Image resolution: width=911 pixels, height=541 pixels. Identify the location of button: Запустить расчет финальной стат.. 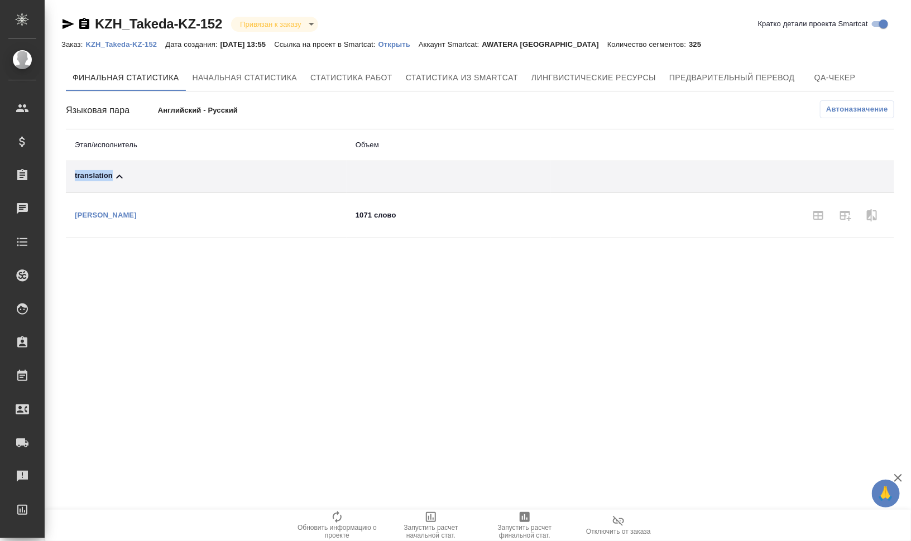
(525, 526).